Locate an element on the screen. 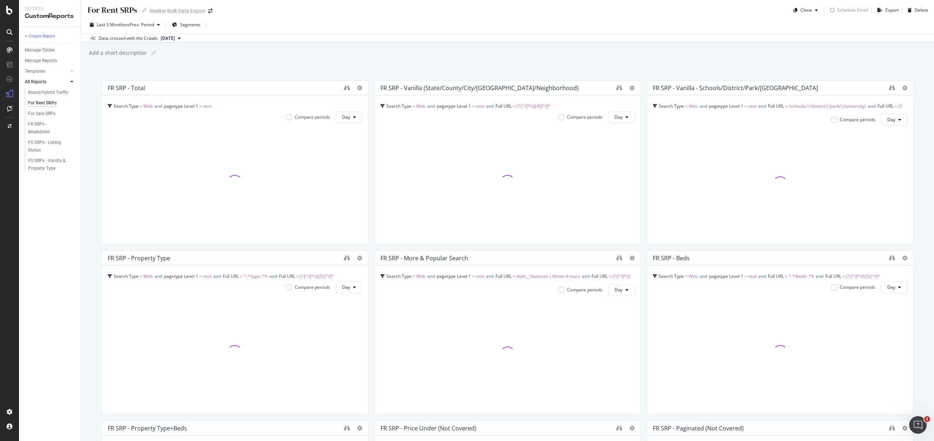 Image resolution: width=934 pixels, height=441 pixels. div: FR SRP - More & Popular Search is located at coordinates (424, 258).